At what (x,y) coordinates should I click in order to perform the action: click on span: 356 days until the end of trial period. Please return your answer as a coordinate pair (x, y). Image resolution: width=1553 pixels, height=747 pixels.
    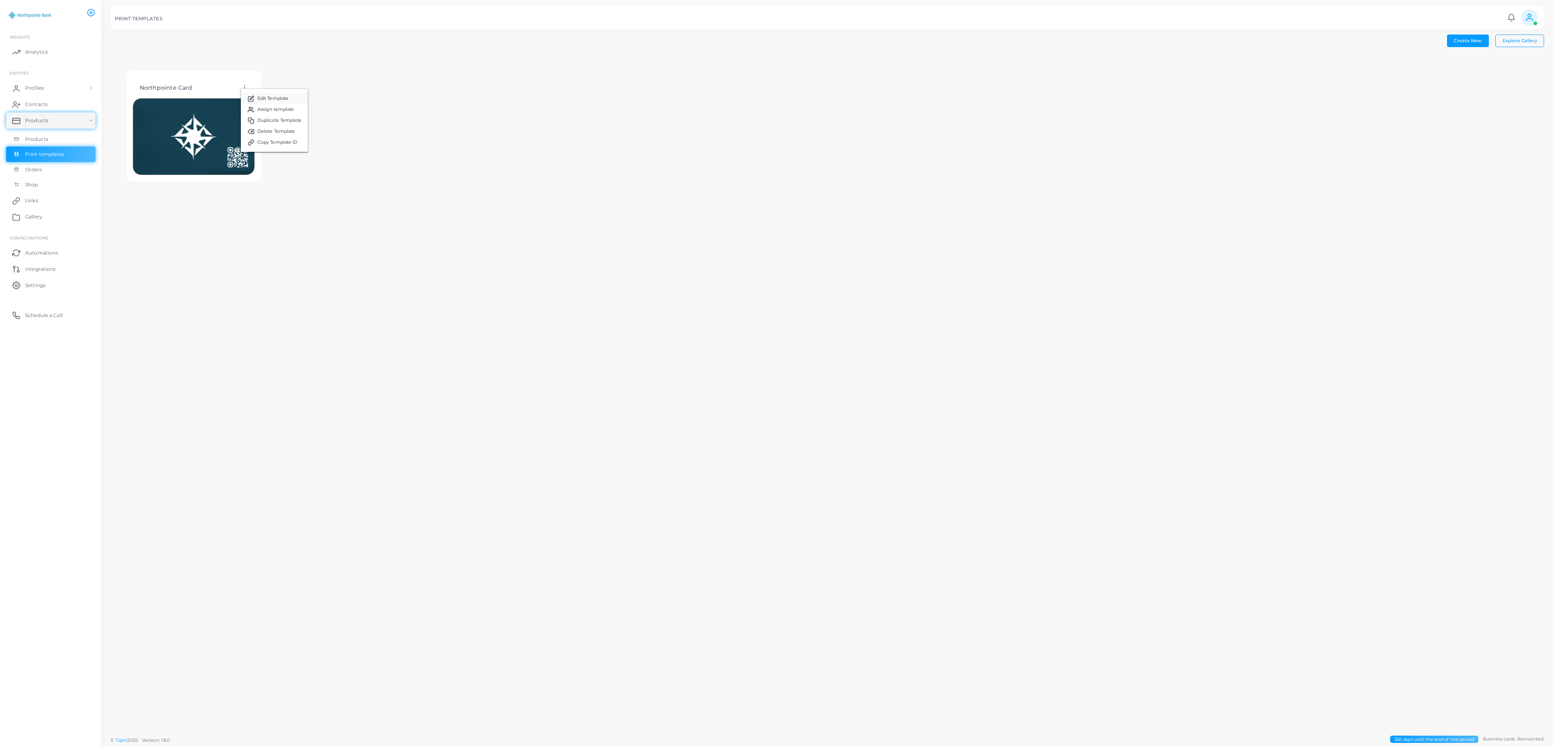
    Looking at the image, I should click on (1434, 740).